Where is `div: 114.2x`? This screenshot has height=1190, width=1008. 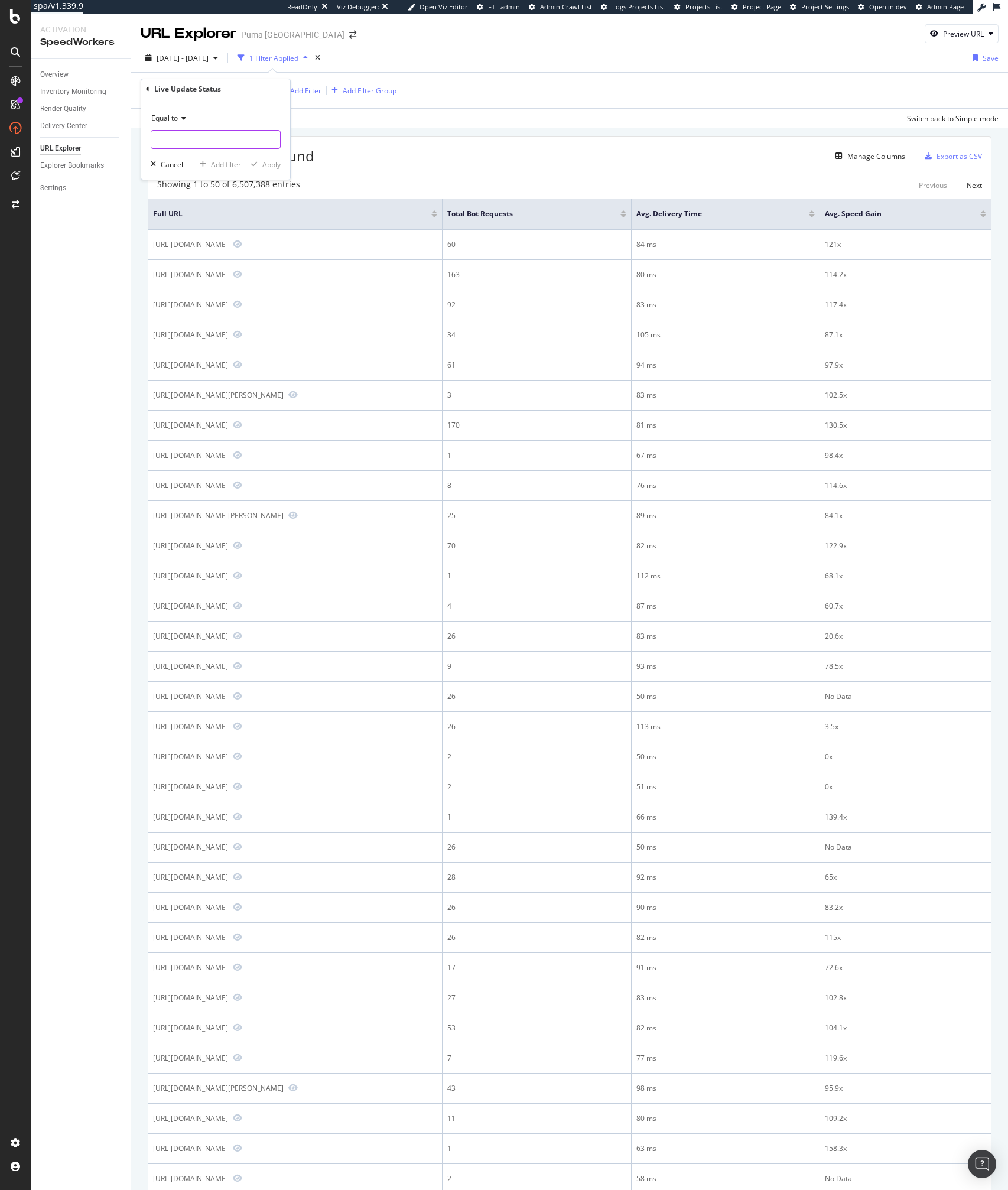
div: 114.2x is located at coordinates (905, 275).